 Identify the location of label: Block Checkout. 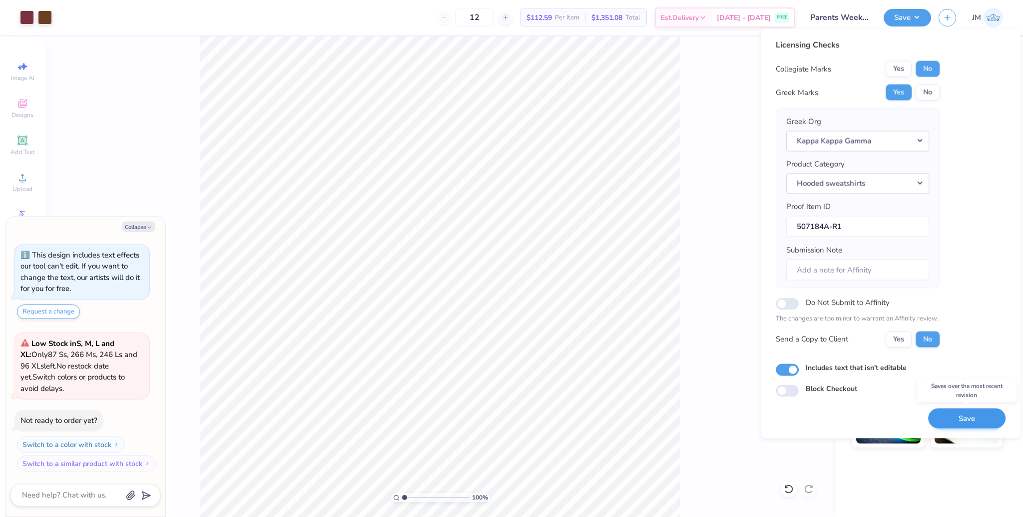
(831, 388).